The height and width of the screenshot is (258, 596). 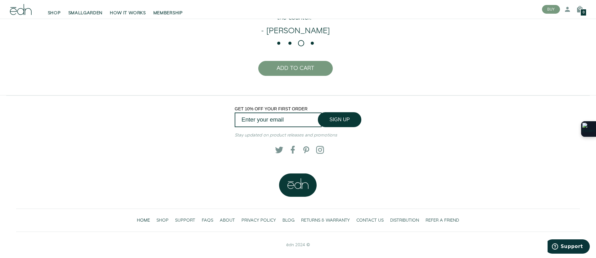 I want to click on button: Click here, so click(x=296, y=92).